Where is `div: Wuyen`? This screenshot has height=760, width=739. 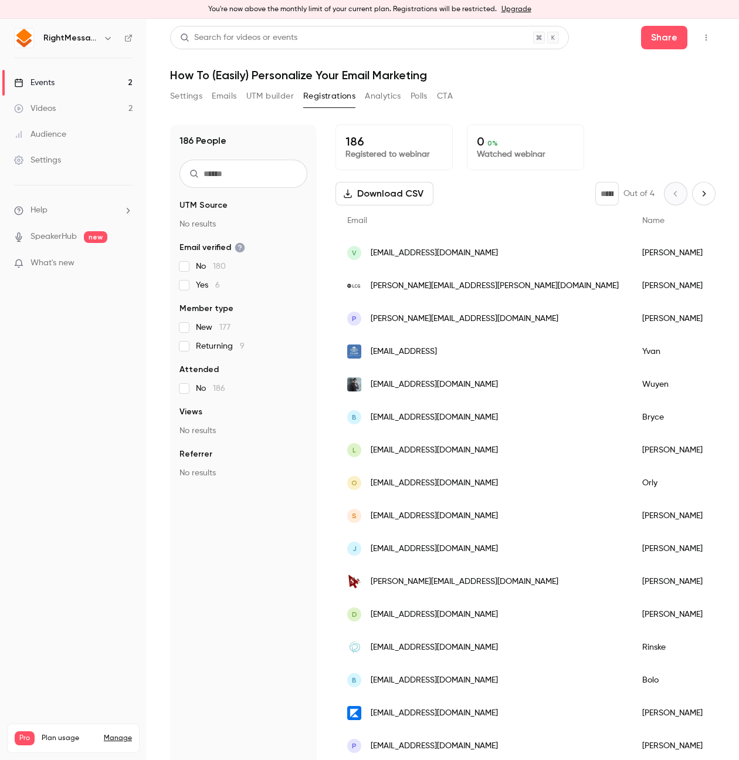 div: Wuyen is located at coordinates (674, 384).